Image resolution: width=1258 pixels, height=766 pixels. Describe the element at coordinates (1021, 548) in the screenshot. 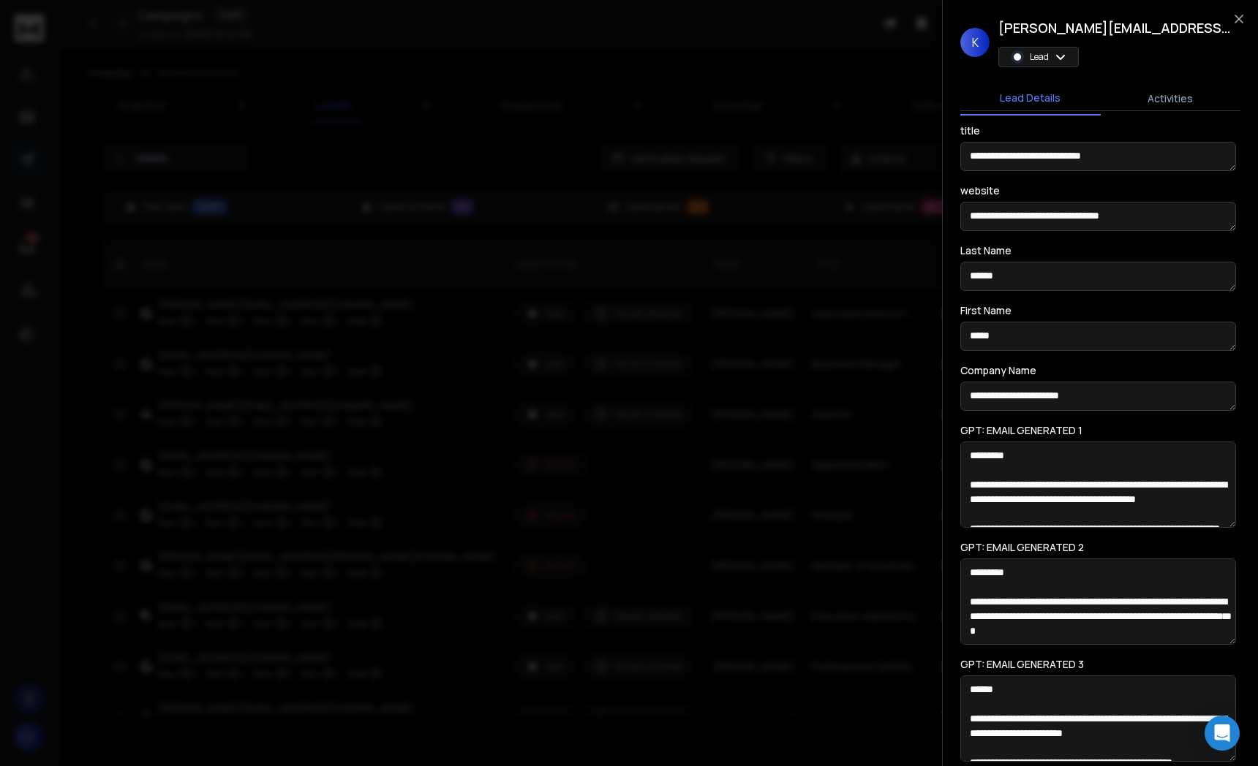

I see `label: GPT: EMAIL GENERATED 2` at that location.